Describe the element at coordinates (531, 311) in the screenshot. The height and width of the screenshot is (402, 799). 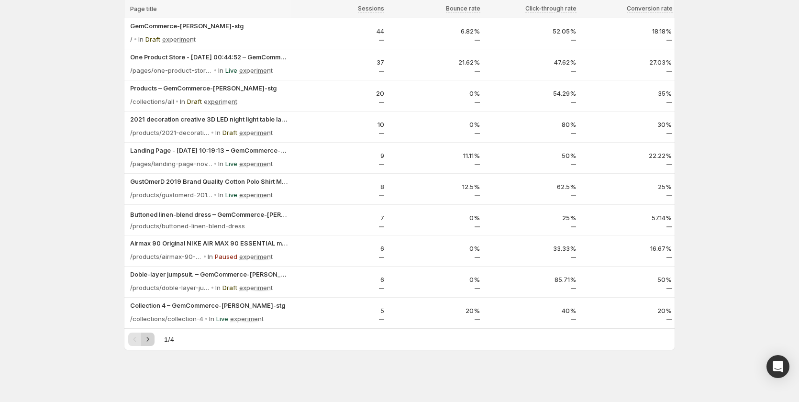
I see `p: 40%` at that location.